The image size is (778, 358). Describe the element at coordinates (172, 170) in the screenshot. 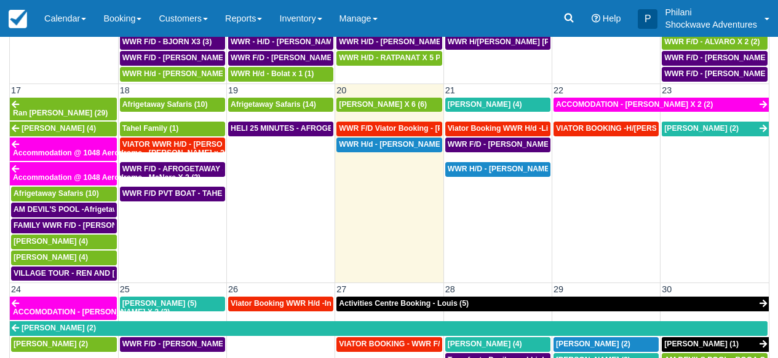

I see `a: WWR F/D - AFROGETAWAY SAFARIS X5 (5)` at that location.